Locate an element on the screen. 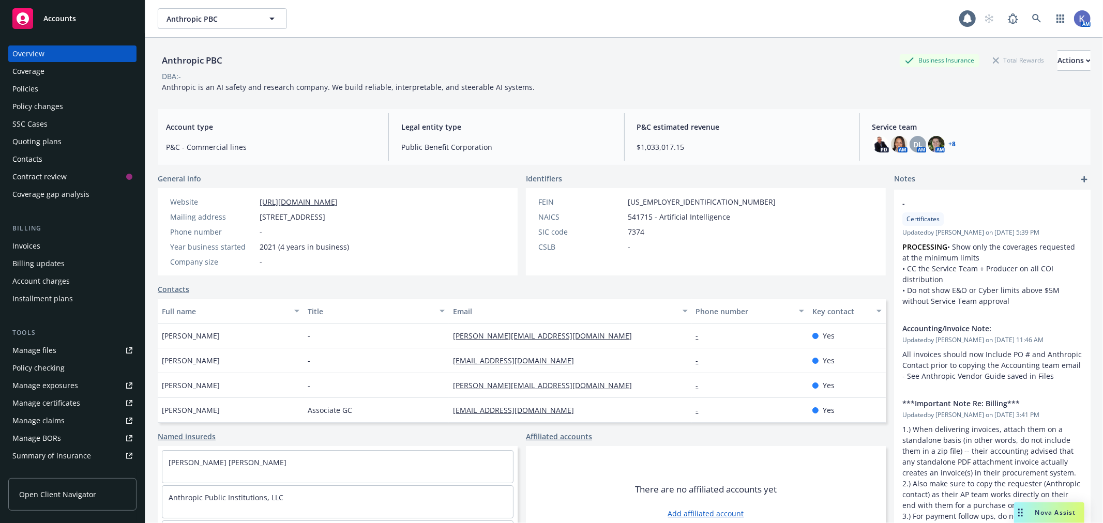 Image resolution: width=1103 pixels, height=523 pixels. button: Key contact is located at coordinates (847, 311).